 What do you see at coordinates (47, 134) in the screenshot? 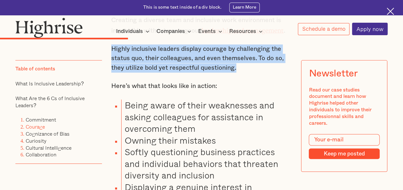
I see `a: Cognizance of Bias` at bounding box center [47, 134].